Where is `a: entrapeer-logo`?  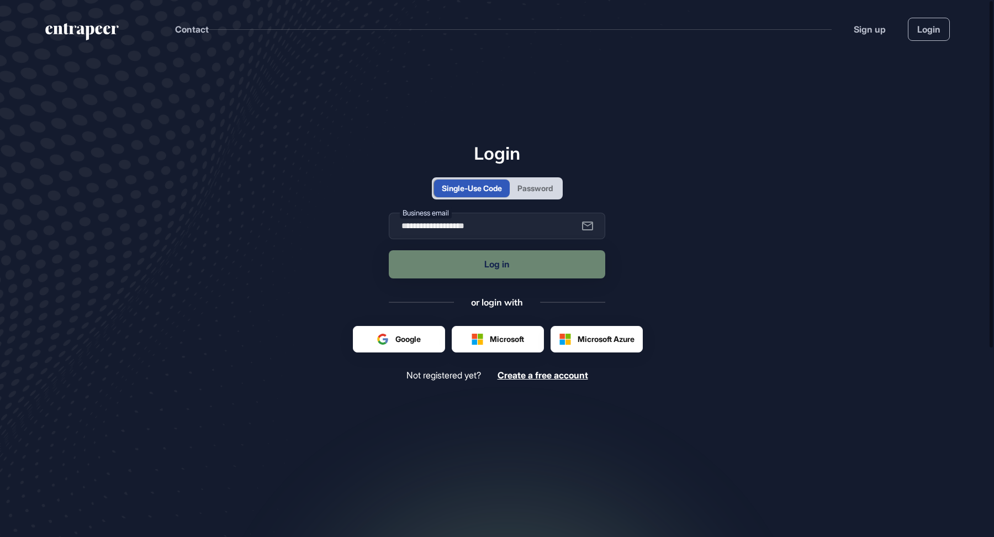
a: entrapeer-logo is located at coordinates (82, 34).